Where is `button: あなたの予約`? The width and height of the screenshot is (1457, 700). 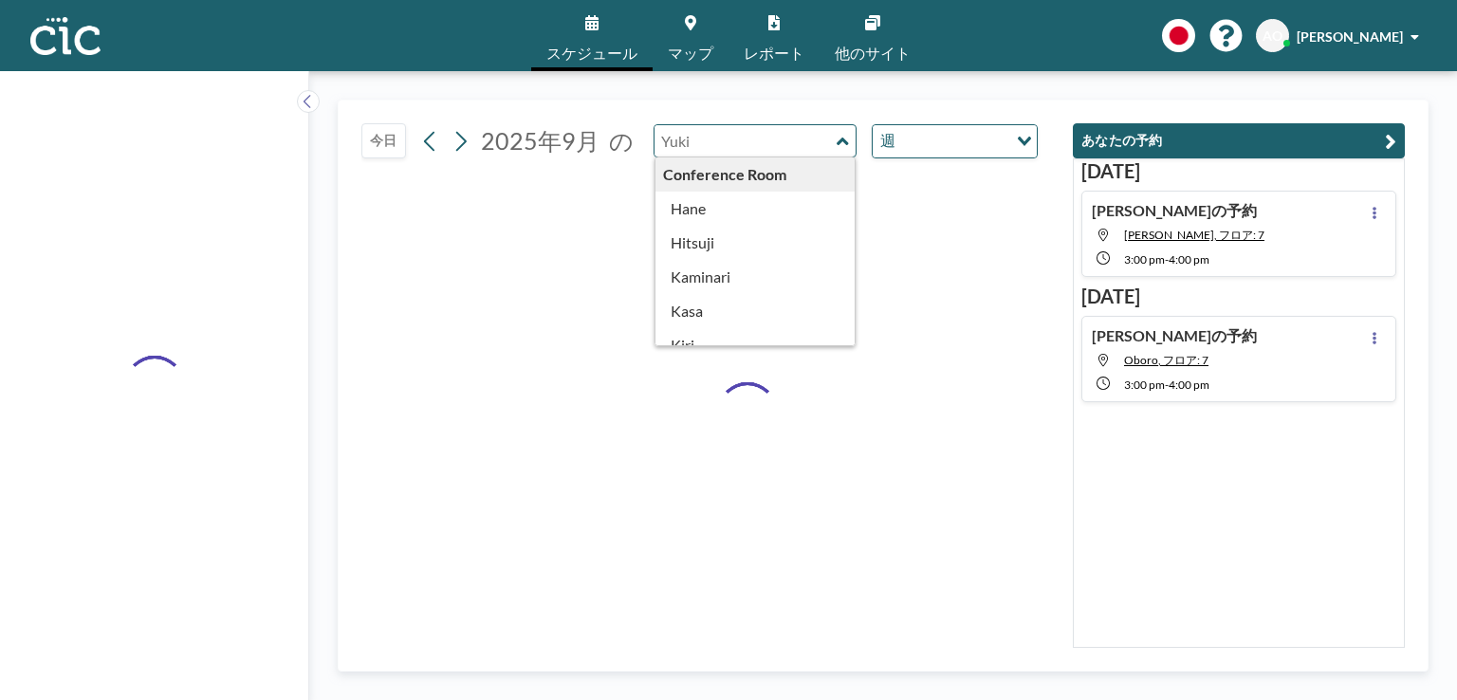
button: あなたの予約 is located at coordinates (1239, 140).